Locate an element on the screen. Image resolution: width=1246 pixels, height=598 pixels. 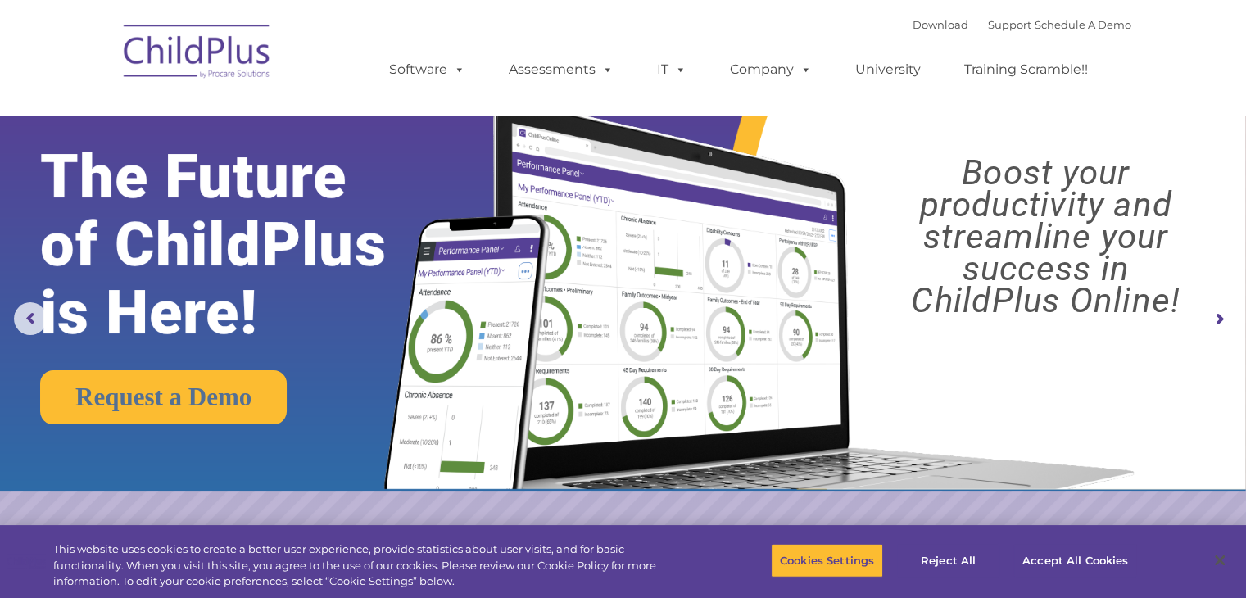
div: This website uses cookies to create a better user experience, provide statistics about user visit... is located at coordinates (370, 565).